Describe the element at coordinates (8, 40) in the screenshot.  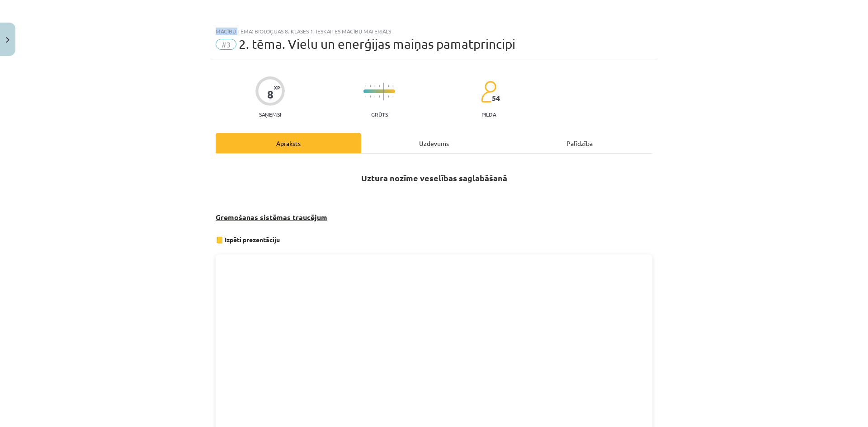
I see `img: icon-close-lesson-0947bae3869378f0d4975bcd49f059093ad1ed9edebbc8119c70593378902aed.svg` at that location.